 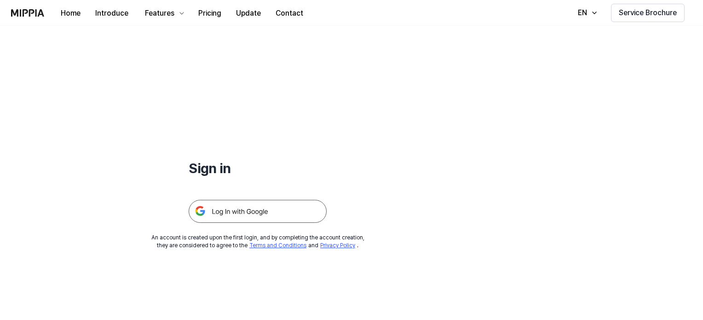 I want to click on a: Terms and Conditions, so click(x=278, y=245).